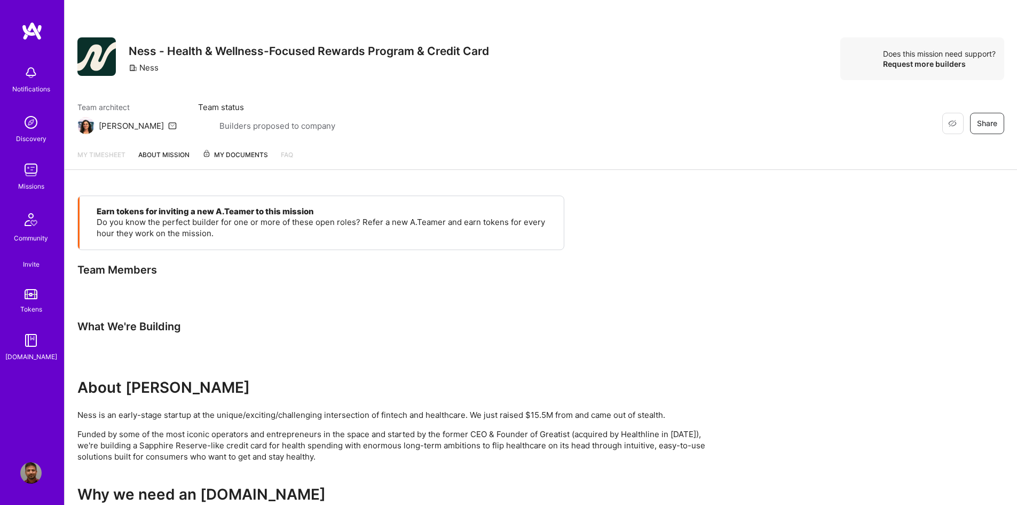  I want to click on p: Funded by some of the most iconic operators and entrepreneurs in the space and started by the for..., so click(398, 451).